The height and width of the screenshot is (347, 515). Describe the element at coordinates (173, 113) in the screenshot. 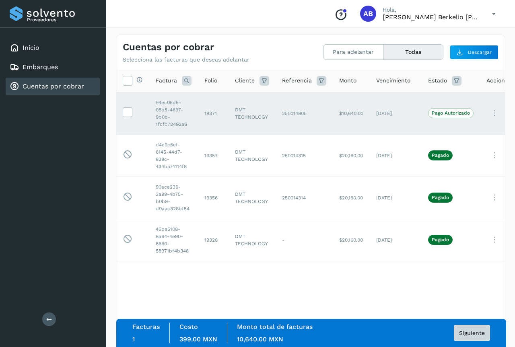

I see `td: 94ec05d5-08b5-4697-9b0b-1fcfc72492a6` at that location.